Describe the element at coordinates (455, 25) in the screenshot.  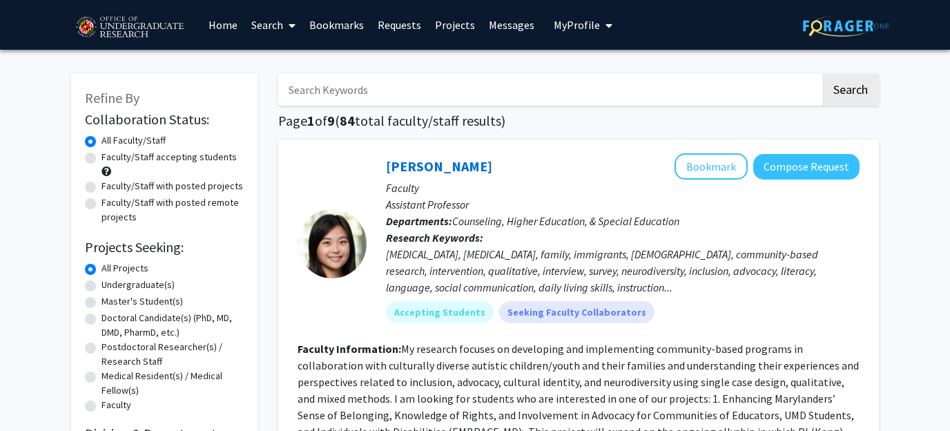
I see `a: Projects` at that location.